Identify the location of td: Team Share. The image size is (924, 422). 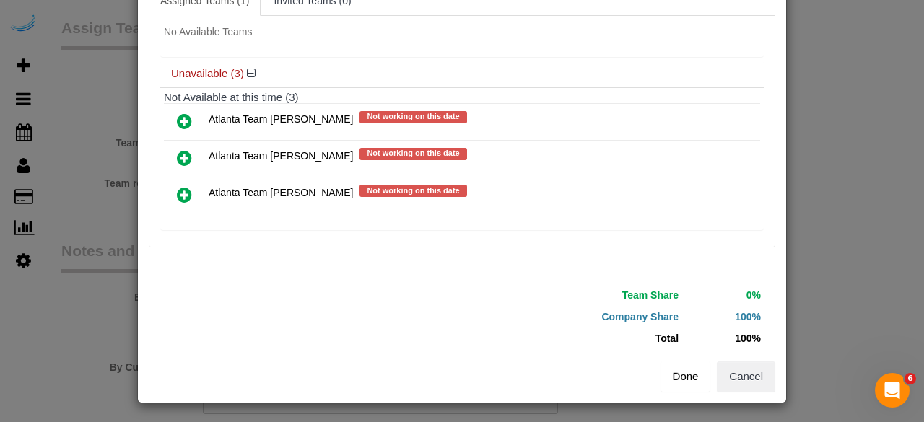
(577, 295).